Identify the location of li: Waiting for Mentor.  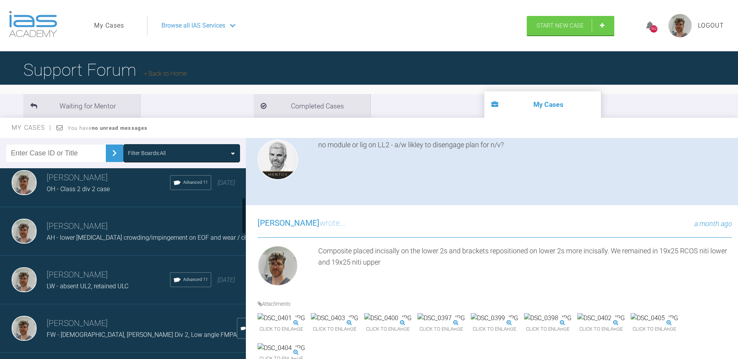
(82, 106).